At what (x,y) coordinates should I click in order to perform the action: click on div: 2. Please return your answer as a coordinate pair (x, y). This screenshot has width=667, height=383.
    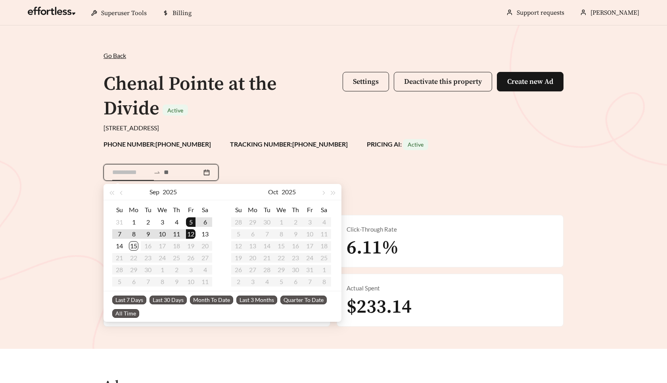
    Looking at the image, I should click on (148, 222).